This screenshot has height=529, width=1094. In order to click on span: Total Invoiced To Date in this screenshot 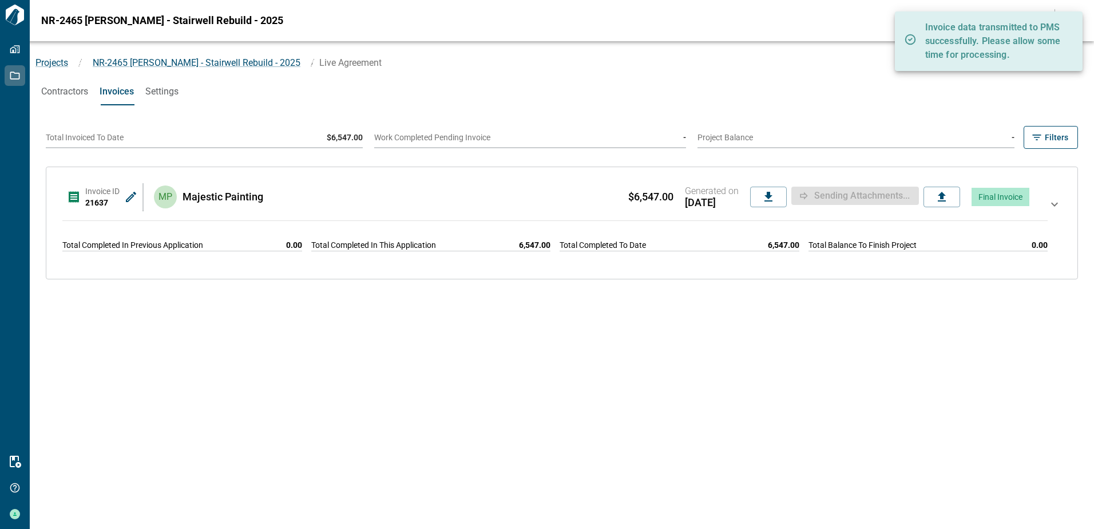, I will do `click(85, 137)`.